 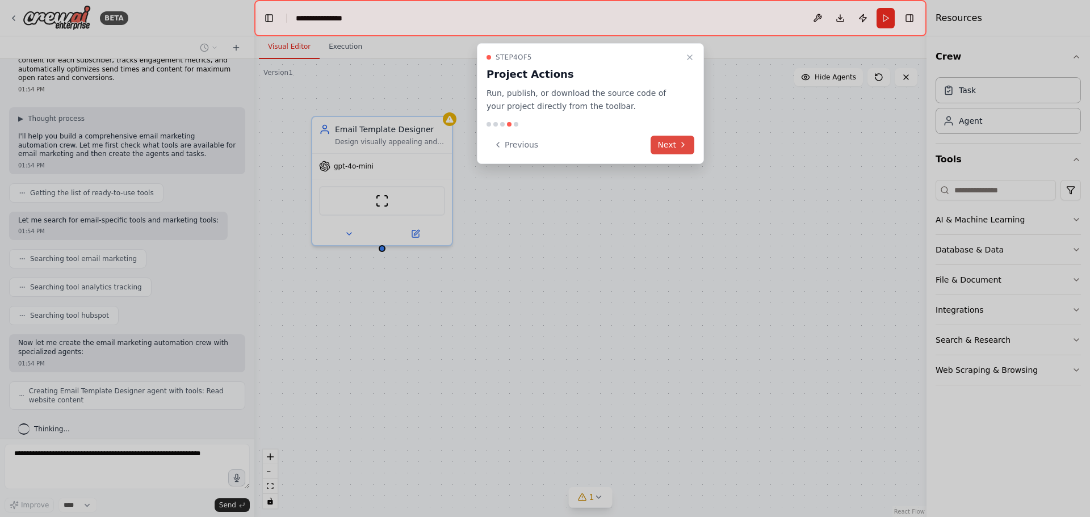 What do you see at coordinates (516, 145) in the screenshot?
I see `button: Previous` at bounding box center [516, 145].